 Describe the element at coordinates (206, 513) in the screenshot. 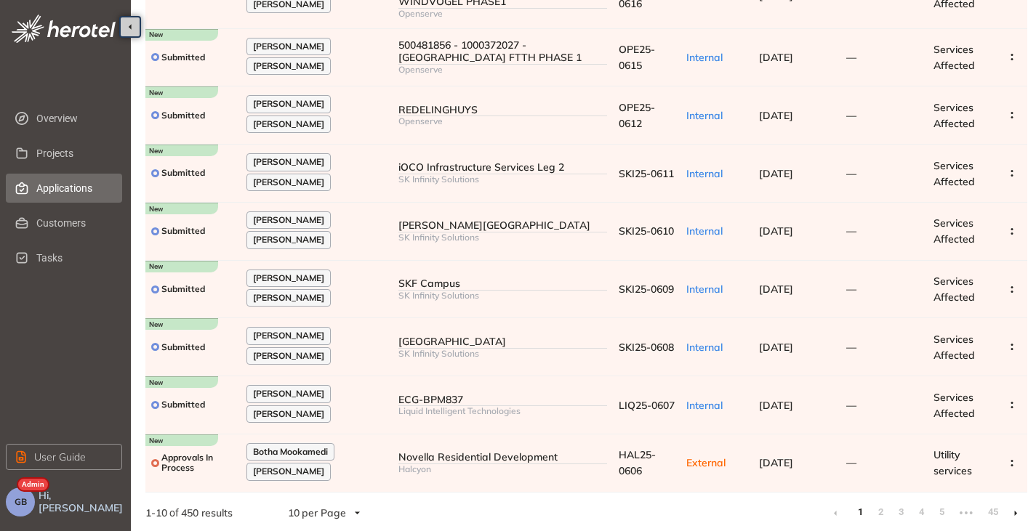

I see `span: 450 results` at that location.